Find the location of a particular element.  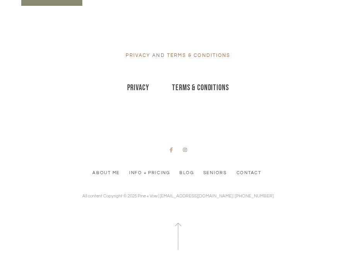

a: Privacy is located at coordinates (138, 87).